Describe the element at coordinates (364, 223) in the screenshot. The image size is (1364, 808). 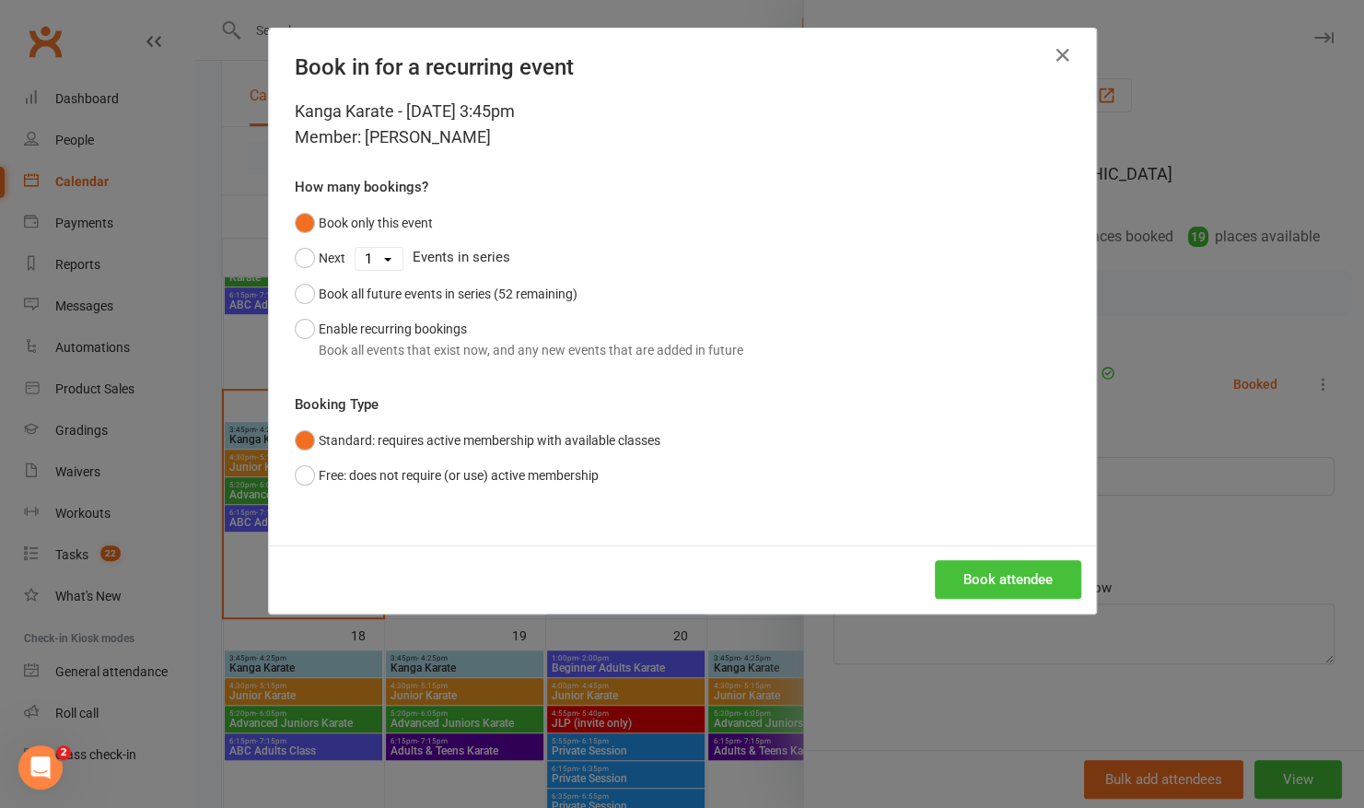
I see `button: Book only this event` at that location.